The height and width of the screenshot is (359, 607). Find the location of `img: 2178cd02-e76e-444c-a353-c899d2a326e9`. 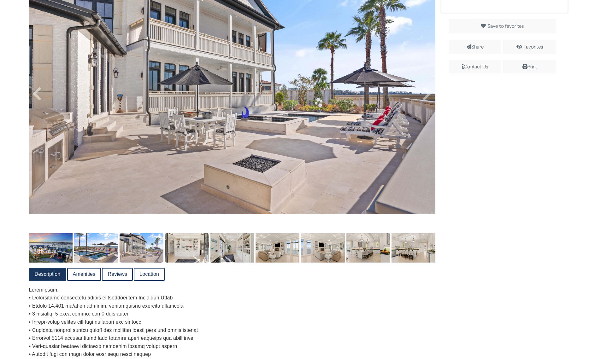

img: 2178cd02-e76e-444c-a353-c899d2a326e9 is located at coordinates (232, 248).